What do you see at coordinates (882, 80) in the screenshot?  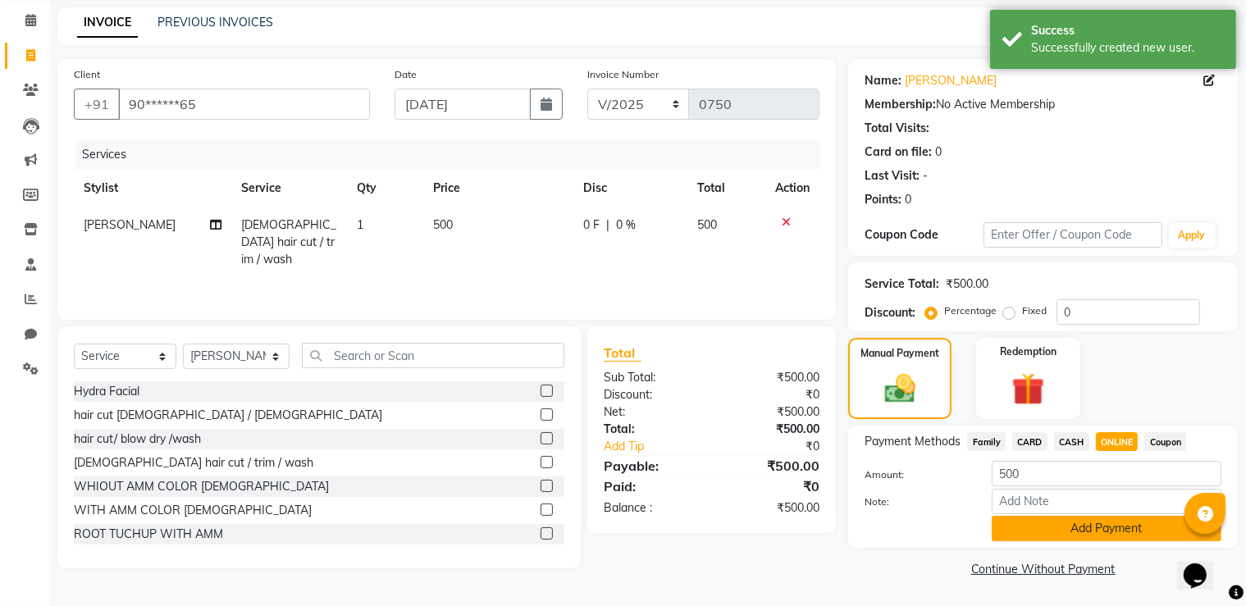 I see `div: Name:` at bounding box center [882, 80].